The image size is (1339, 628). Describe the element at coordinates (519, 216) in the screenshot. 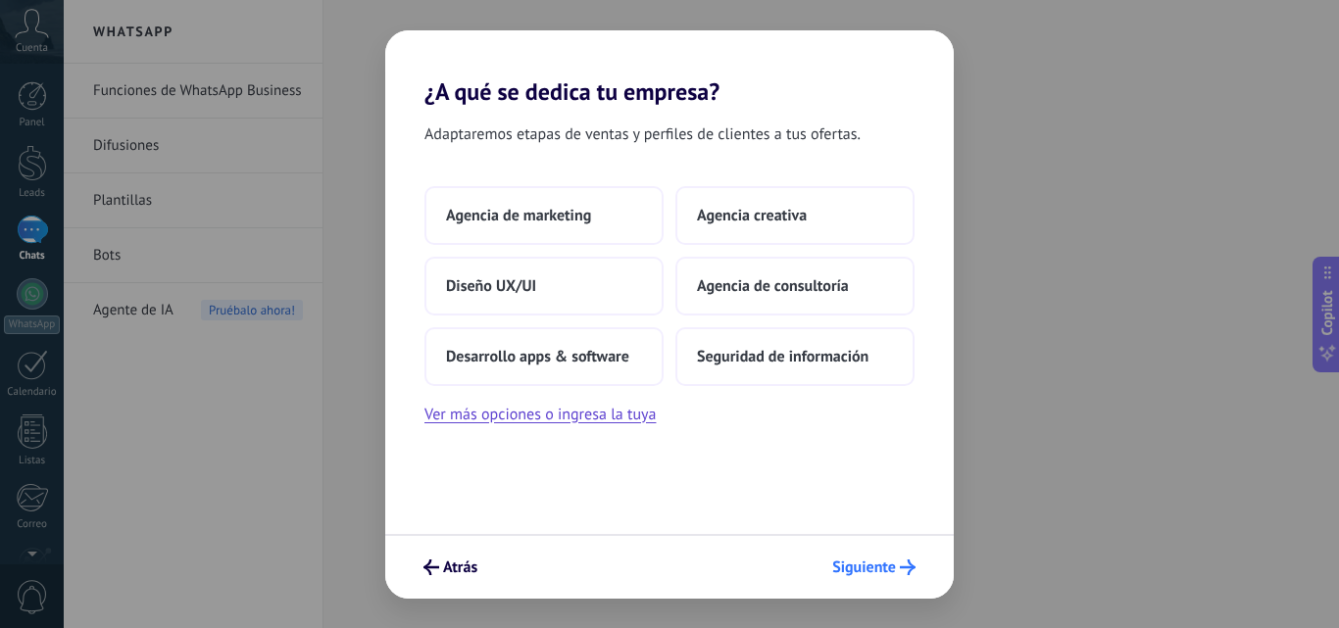

I see `span: Agencia de marketing` at that location.